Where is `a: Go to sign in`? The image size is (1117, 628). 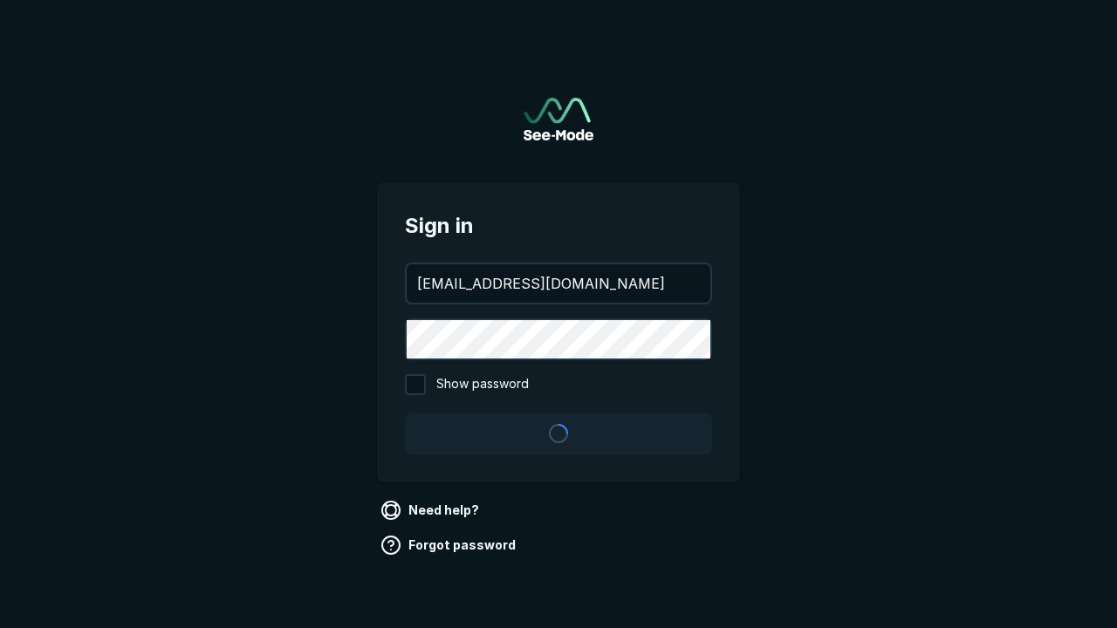 a: Go to sign in is located at coordinates (559, 119).